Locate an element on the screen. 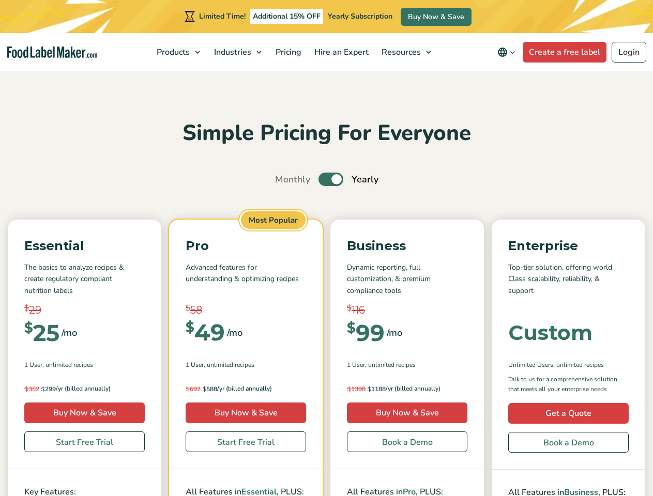  label: Toggle is located at coordinates (331, 179).